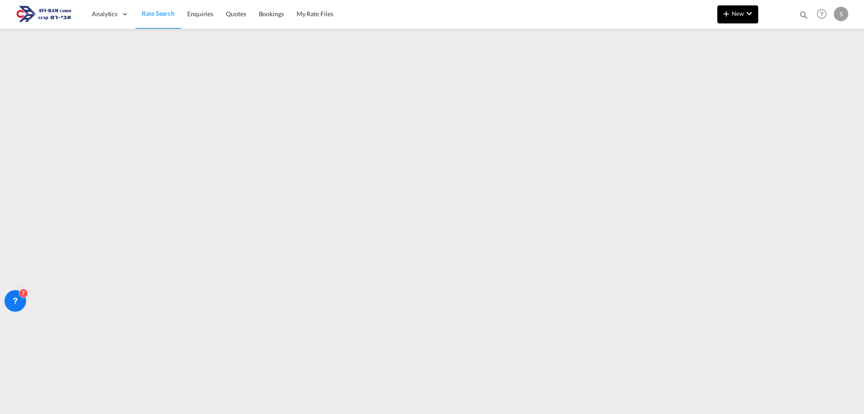 The width and height of the screenshot is (864, 414). Describe the element at coordinates (158, 13) in the screenshot. I see `span: Rate Search` at that location.